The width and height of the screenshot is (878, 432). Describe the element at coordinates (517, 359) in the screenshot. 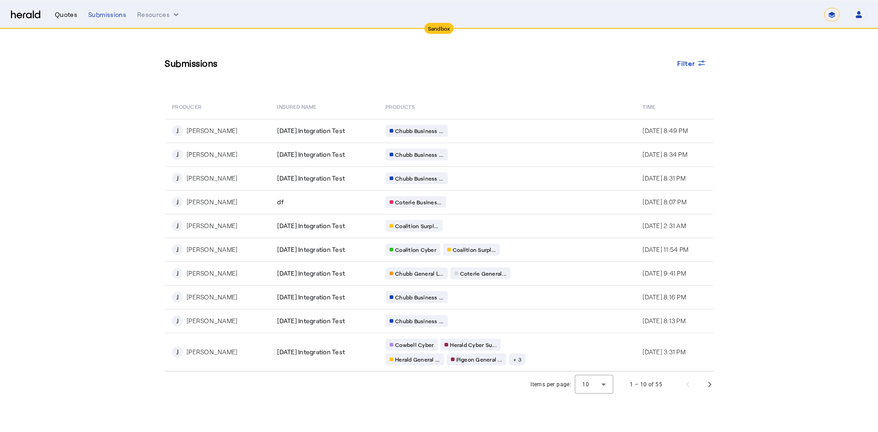

I see `span: + 3` at that location.